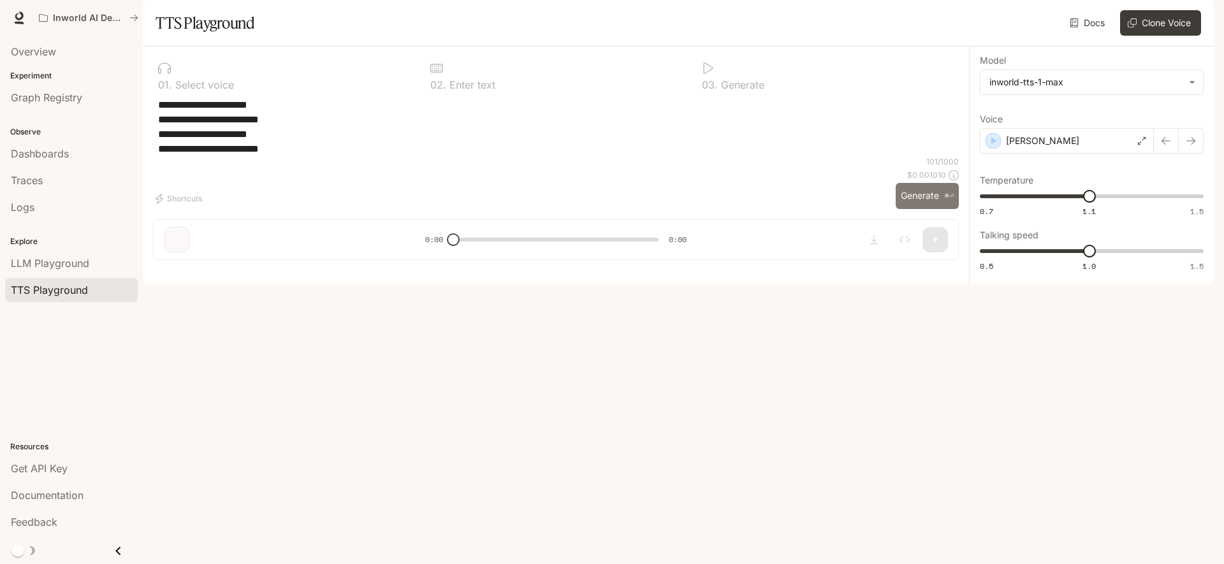 This screenshot has width=1224, height=564. I want to click on p: Model, so click(993, 61).